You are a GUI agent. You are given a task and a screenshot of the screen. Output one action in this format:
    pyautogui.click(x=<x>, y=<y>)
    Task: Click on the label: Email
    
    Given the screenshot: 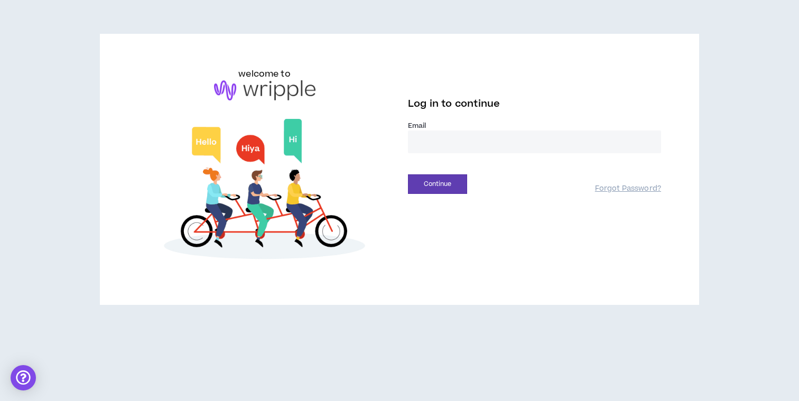 What is the action you would take?
    pyautogui.click(x=535, y=126)
    